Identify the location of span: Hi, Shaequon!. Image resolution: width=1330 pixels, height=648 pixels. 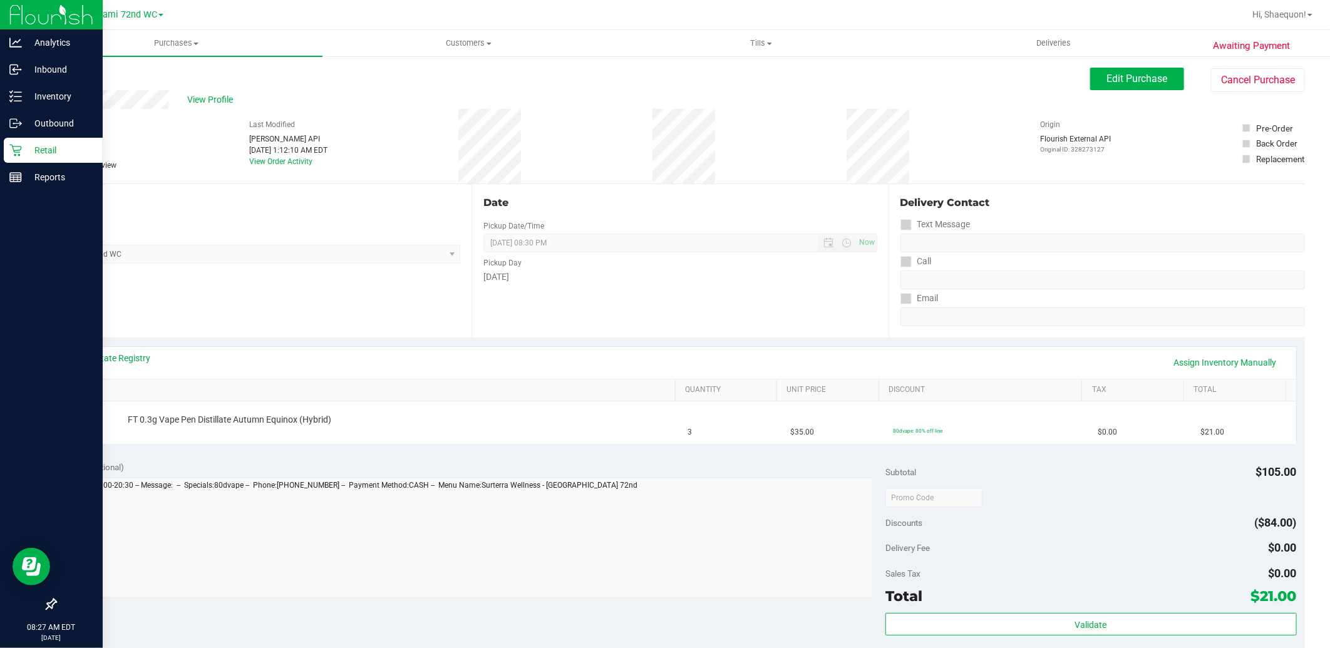
(1280, 14).